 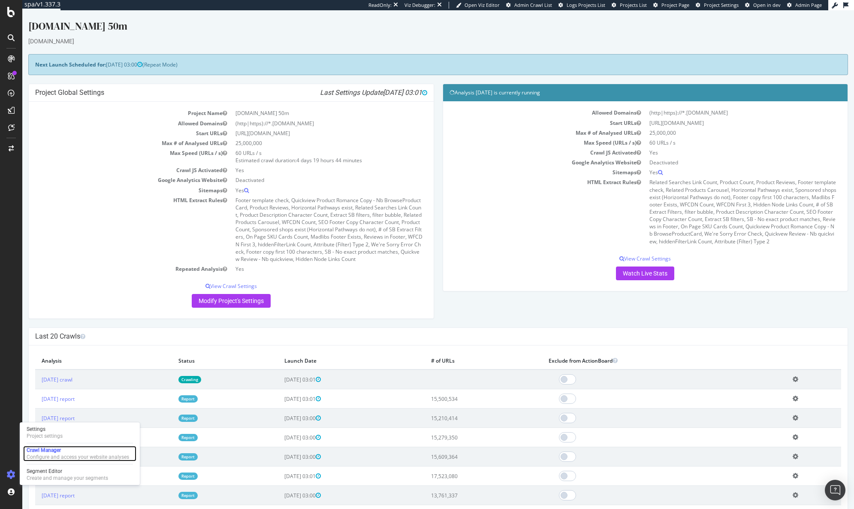 What do you see at coordinates (45, 429) in the screenshot?
I see `div: Settings` at bounding box center [45, 429].